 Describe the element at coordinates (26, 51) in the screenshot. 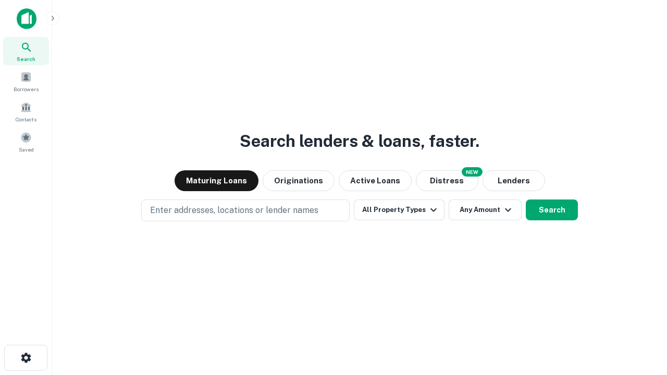

I see `div: Search` at that location.